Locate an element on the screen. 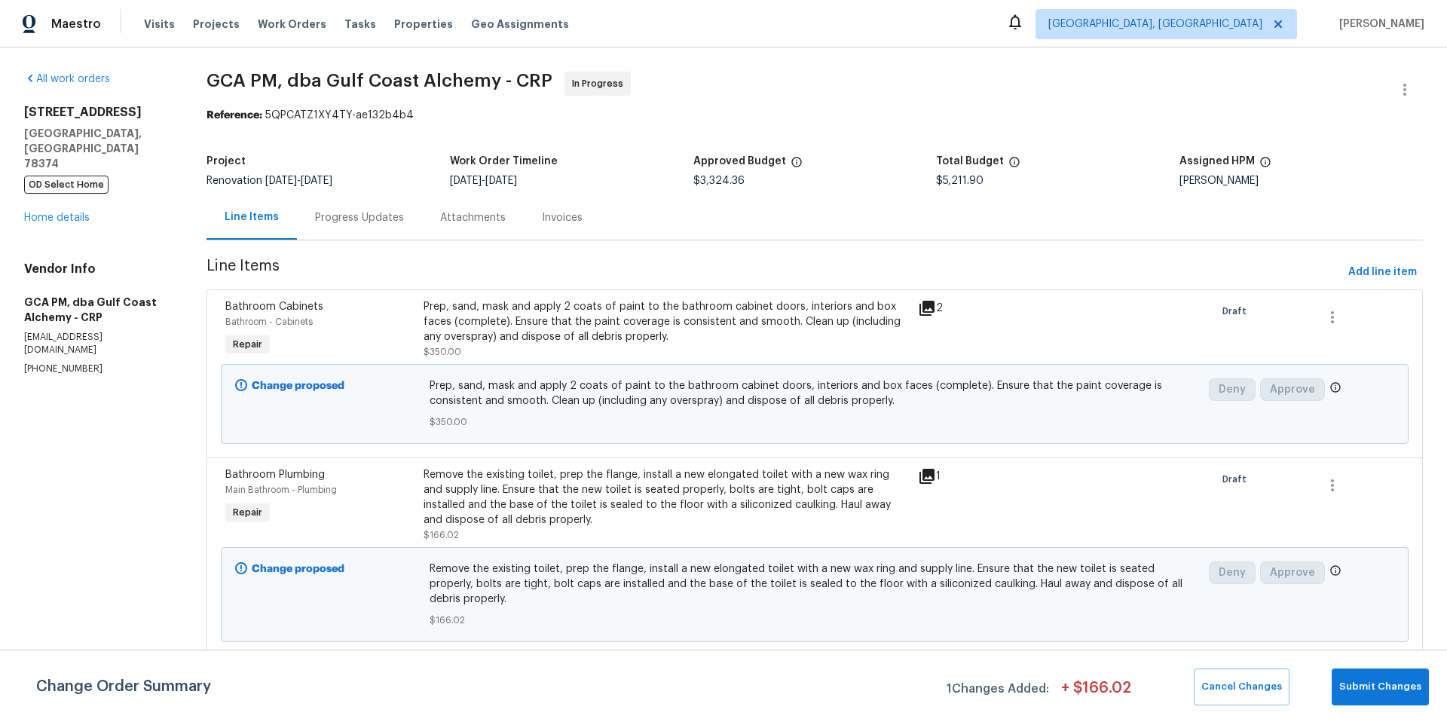  span: Properties is located at coordinates (424, 24).